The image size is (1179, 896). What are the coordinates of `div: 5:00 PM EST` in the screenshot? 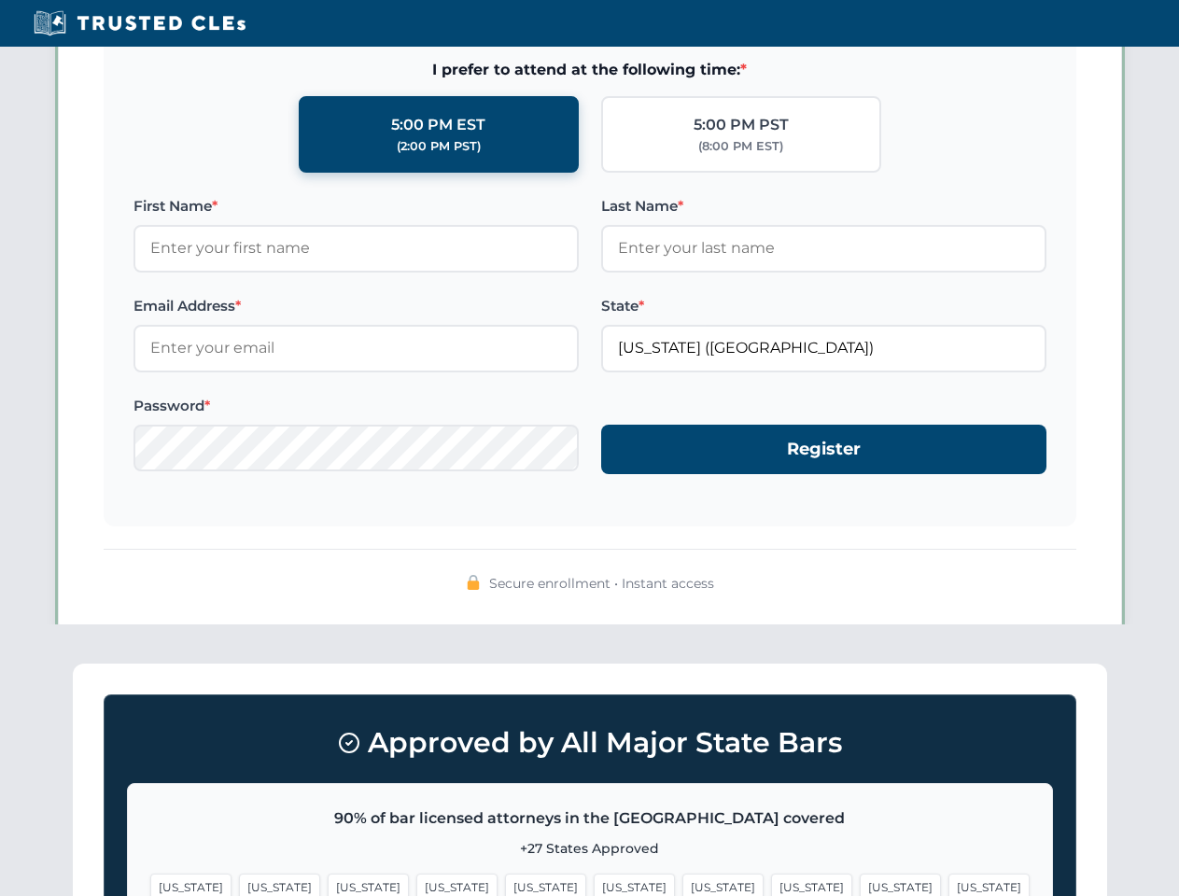 It's located at (438, 125).